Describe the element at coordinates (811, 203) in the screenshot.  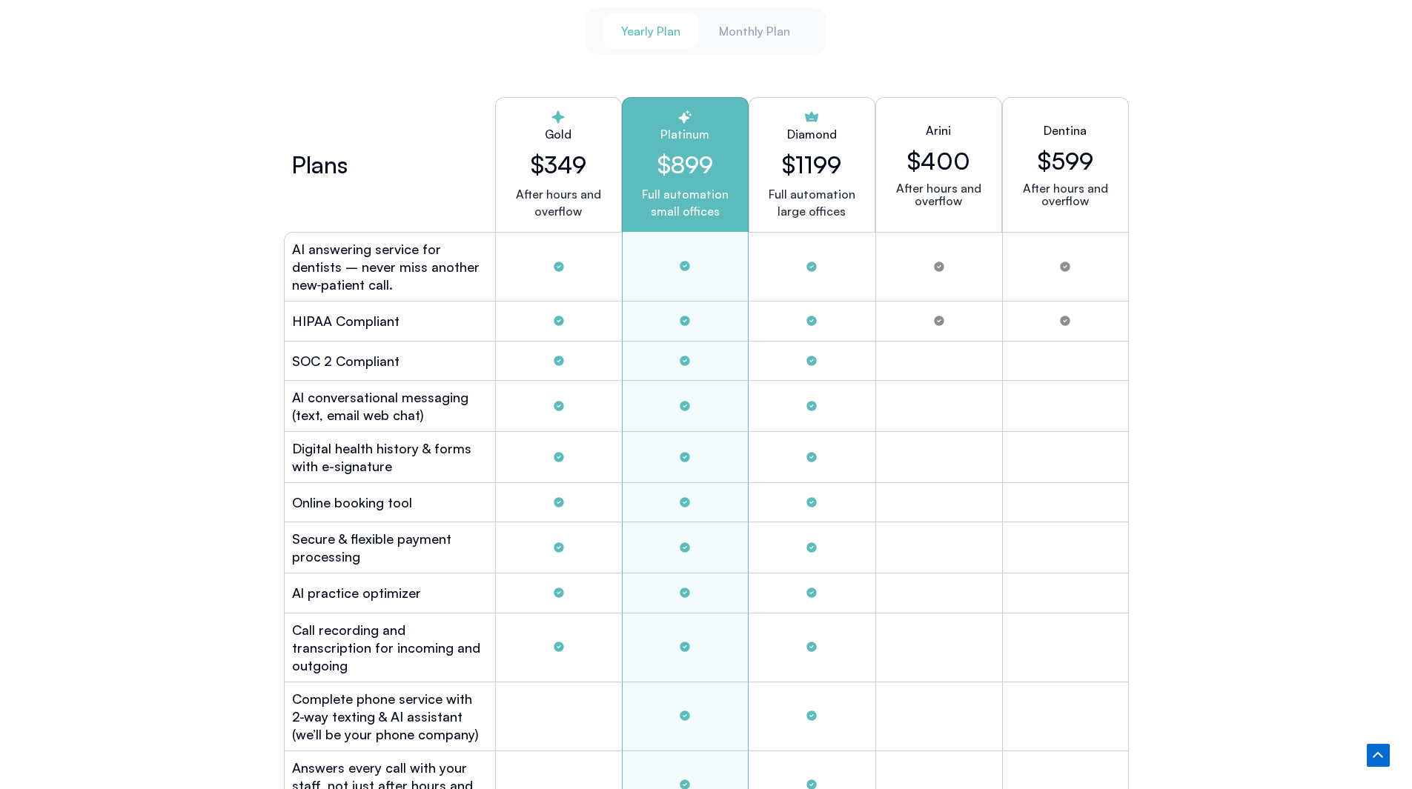
I see `p: Full automation large offices` at that location.